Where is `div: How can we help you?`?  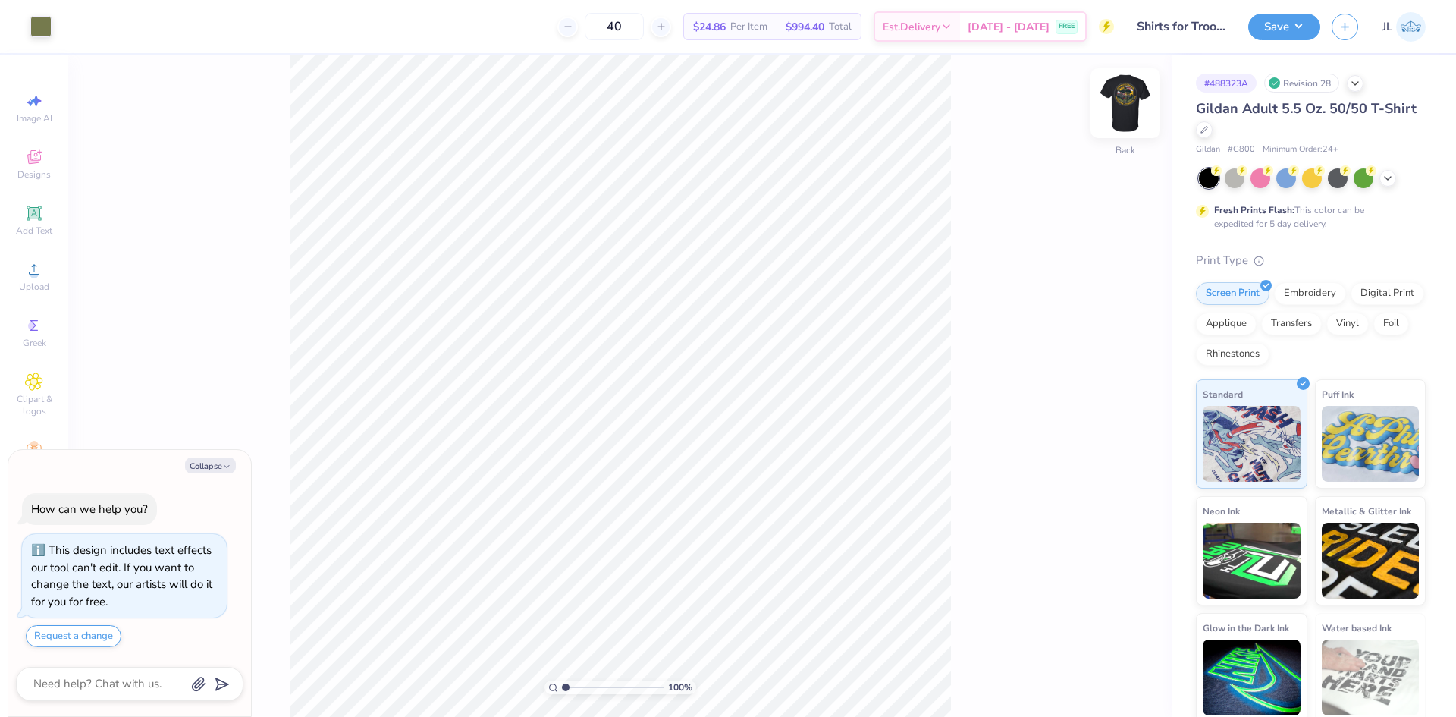 div: How can we help you? is located at coordinates (90, 509).